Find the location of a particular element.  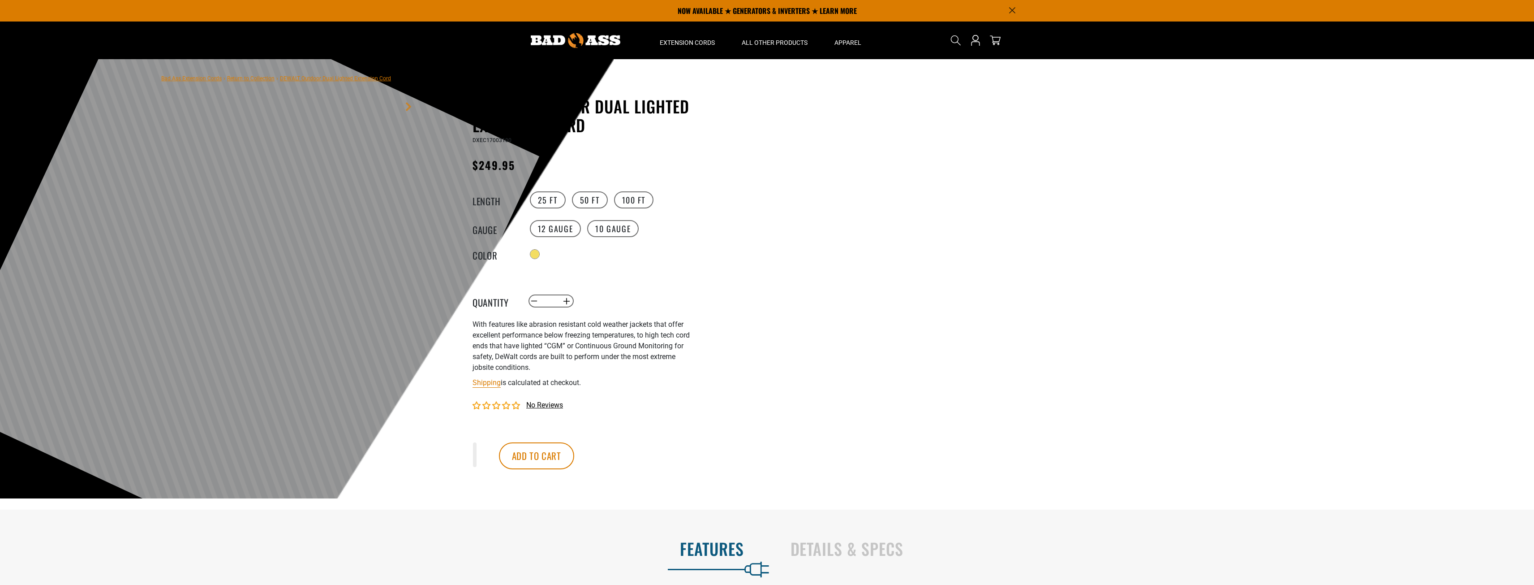

span: DEWALT Outdoor Dual Lighted Extension Cord is located at coordinates (336, 78).